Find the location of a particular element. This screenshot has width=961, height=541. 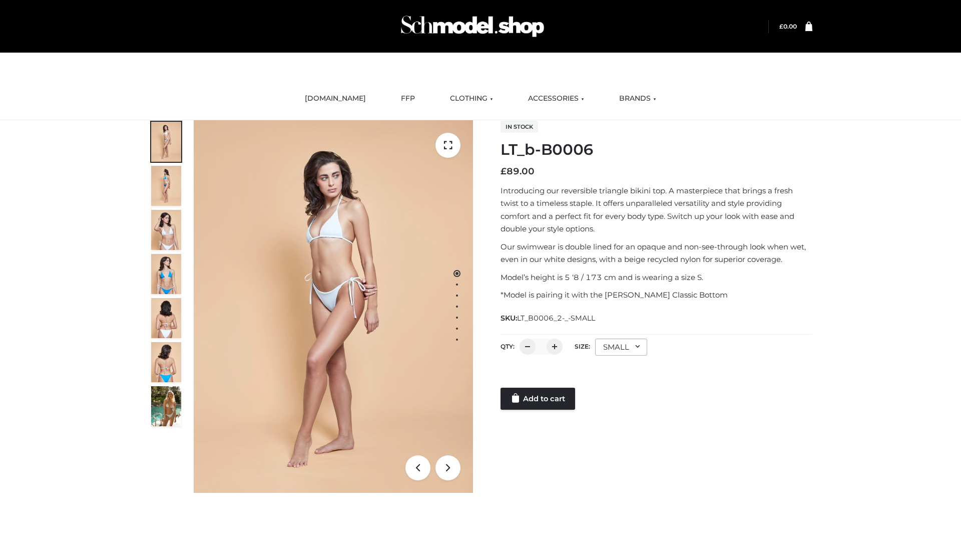

img: ArielClassicBikiniTop_CloudNine_AzureSky_OW114ECO_1-scaled.jpg is located at coordinates (166, 142).